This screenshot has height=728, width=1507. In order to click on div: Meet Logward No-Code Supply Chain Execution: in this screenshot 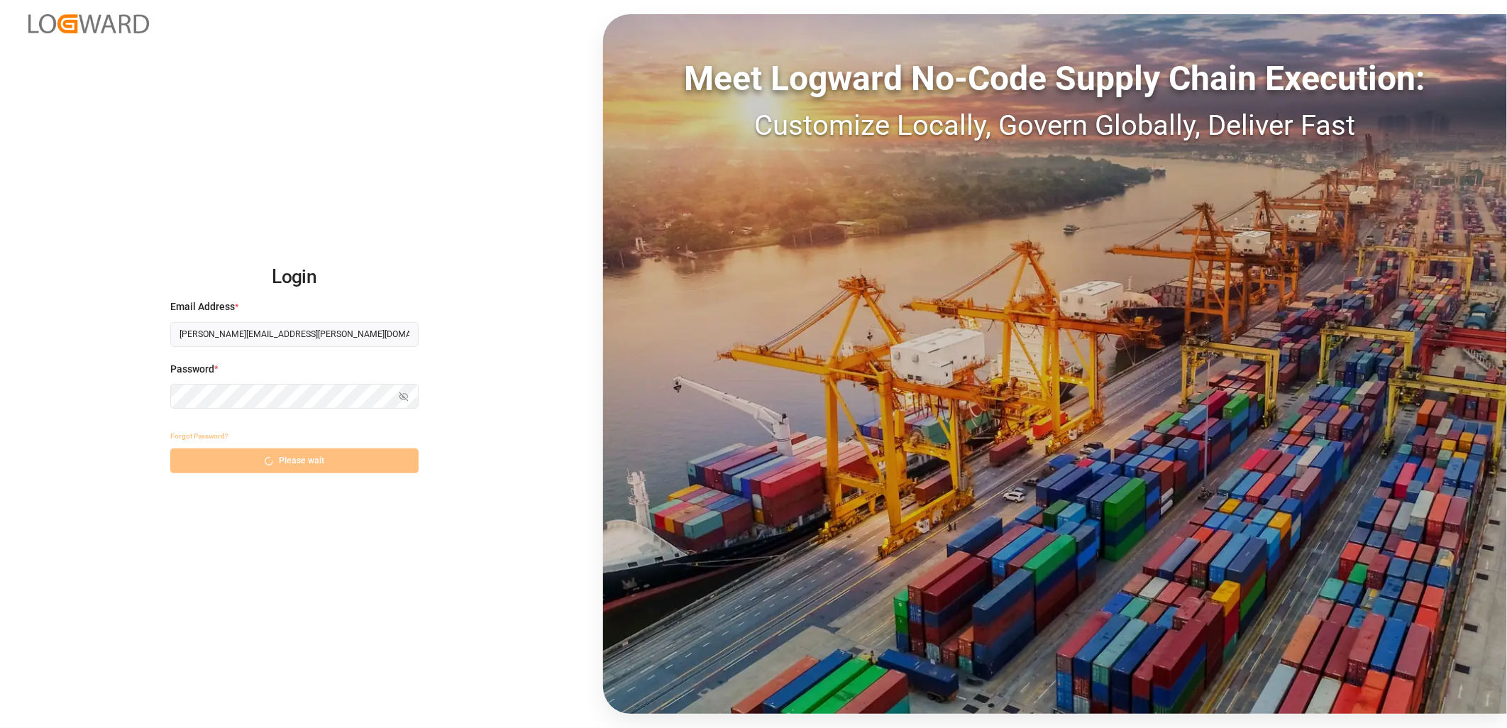, I will do `click(1055, 79)`.